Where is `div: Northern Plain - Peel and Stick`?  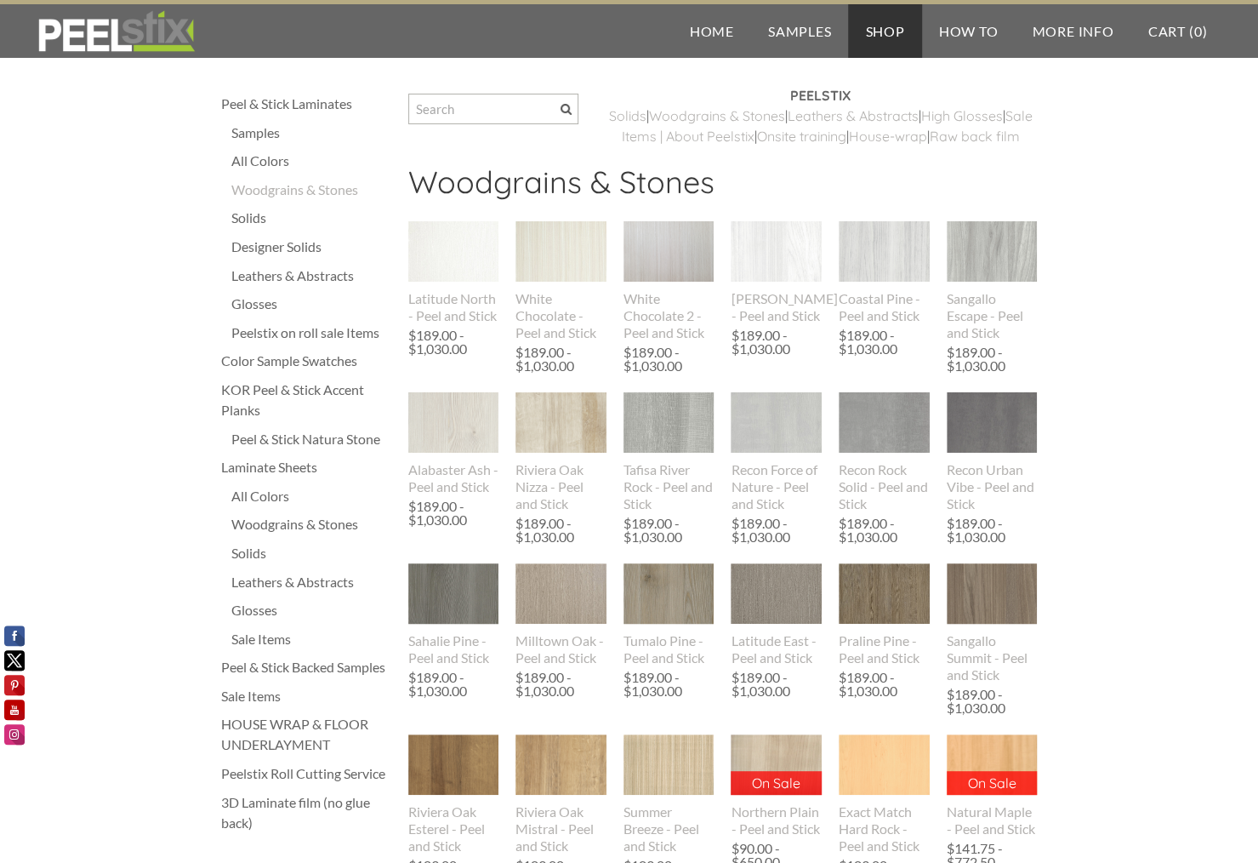 div: Northern Plain - Peel and Stick is located at coordinates (776, 820).